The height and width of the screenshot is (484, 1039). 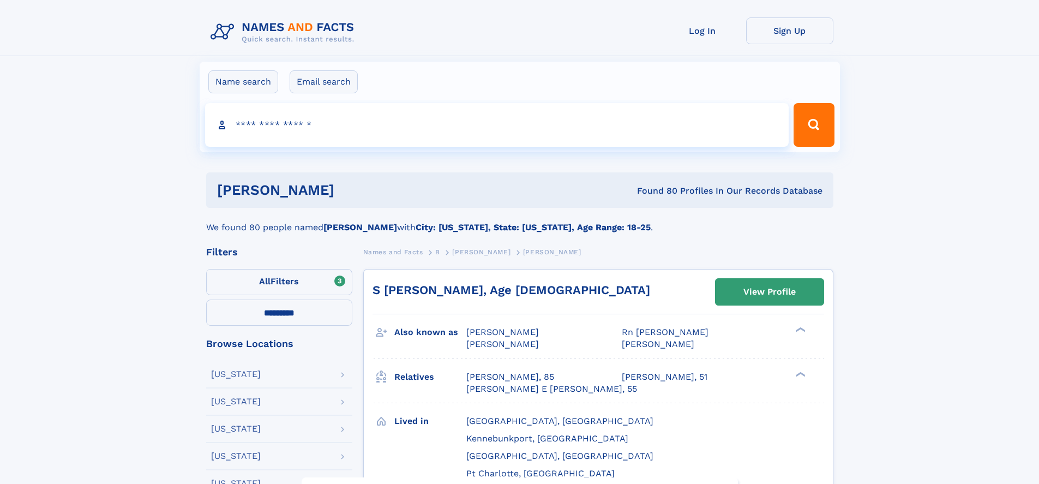 What do you see at coordinates (285, 32) in the screenshot?
I see `img: Logo Names and Facts` at bounding box center [285, 32].